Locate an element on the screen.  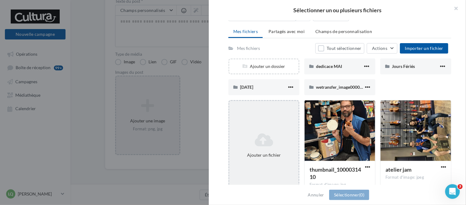
span: thumbnail_1000031410 is located at coordinates (335, 173).